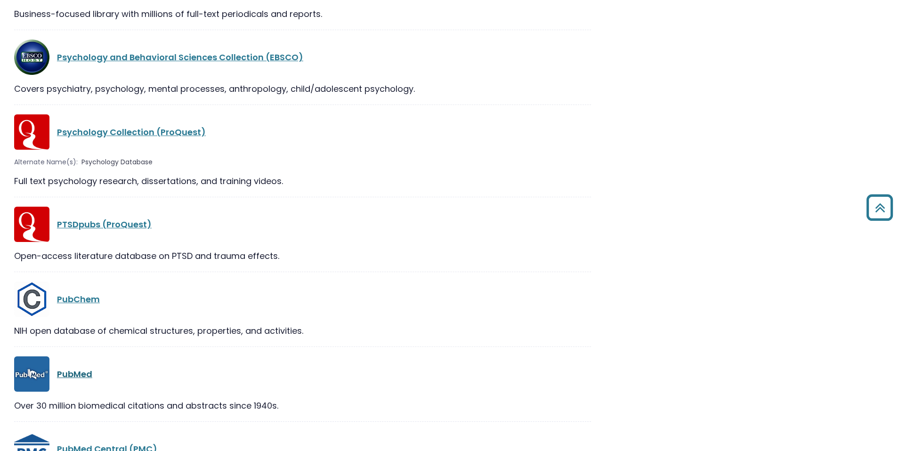 This screenshot has width=899, height=451. Describe the element at coordinates (302, 14) in the screenshot. I see `div: Business-focused library with millions of full-text periodicals and reports.` at that location.